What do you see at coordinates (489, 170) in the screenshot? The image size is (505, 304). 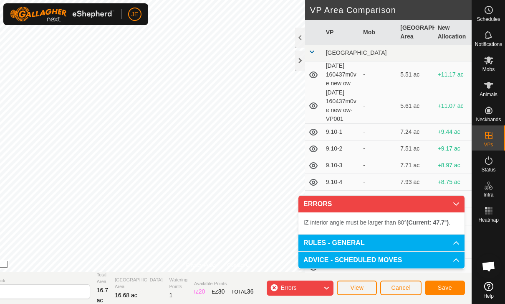 I see `span: Status` at bounding box center [489, 170].